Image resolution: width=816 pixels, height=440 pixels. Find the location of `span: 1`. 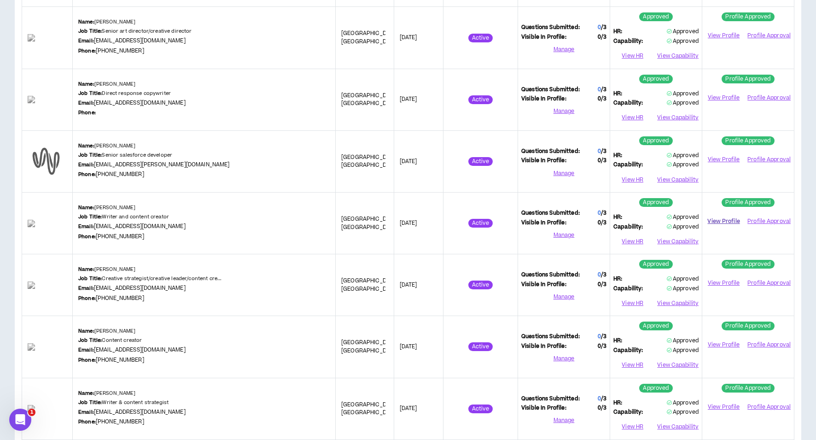

span: 1 is located at coordinates (32, 412).